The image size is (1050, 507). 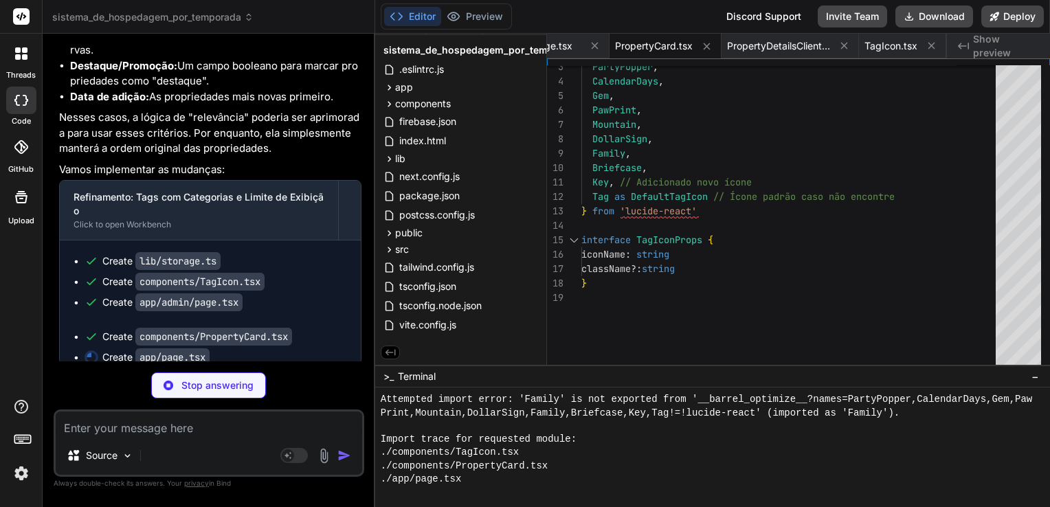 What do you see at coordinates (609, 153) in the screenshot?
I see `span: Family` at bounding box center [609, 153].